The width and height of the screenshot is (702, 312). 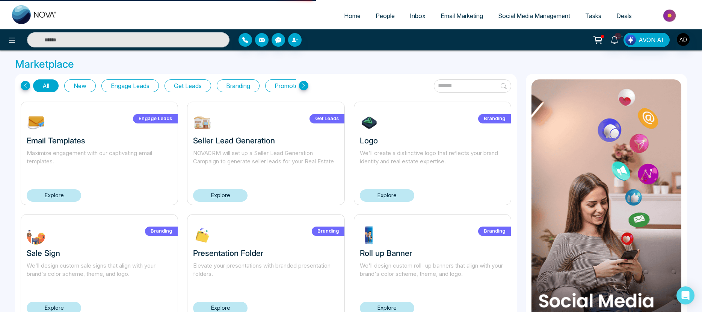 What do you see at coordinates (684, 39) in the screenshot?
I see `img: User Avatar` at bounding box center [684, 39].